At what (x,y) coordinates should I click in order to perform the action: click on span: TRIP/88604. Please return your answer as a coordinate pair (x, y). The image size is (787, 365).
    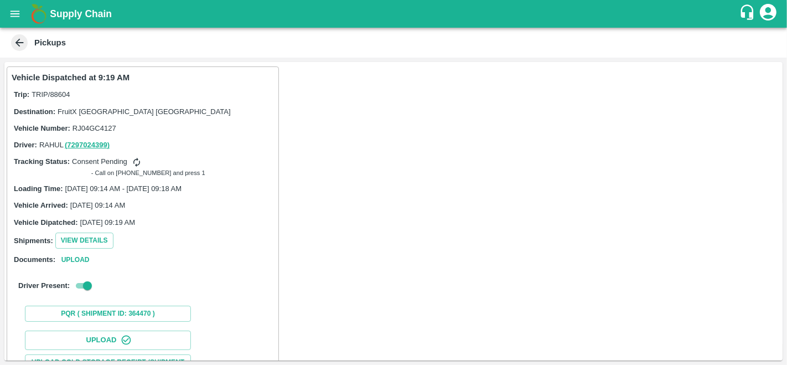
    Looking at the image, I should click on (50, 94).